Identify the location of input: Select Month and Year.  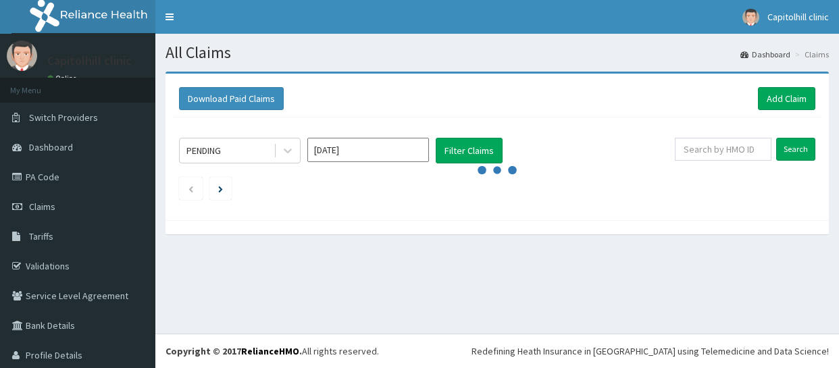
(368, 150).